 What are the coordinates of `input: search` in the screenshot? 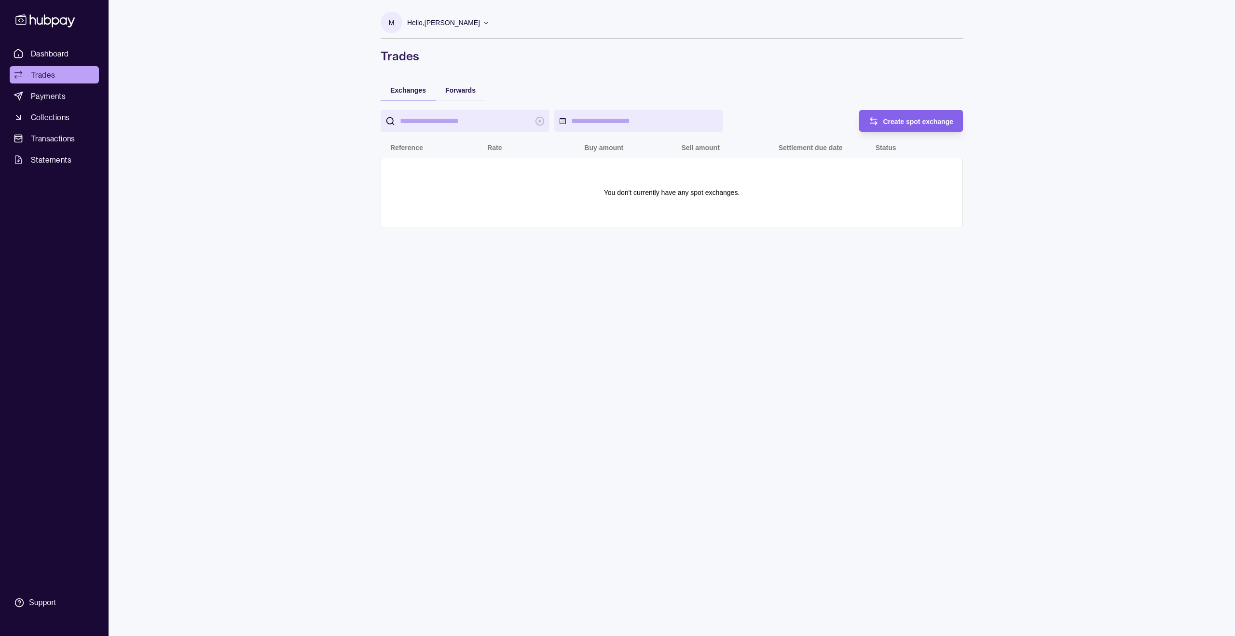 It's located at (465, 121).